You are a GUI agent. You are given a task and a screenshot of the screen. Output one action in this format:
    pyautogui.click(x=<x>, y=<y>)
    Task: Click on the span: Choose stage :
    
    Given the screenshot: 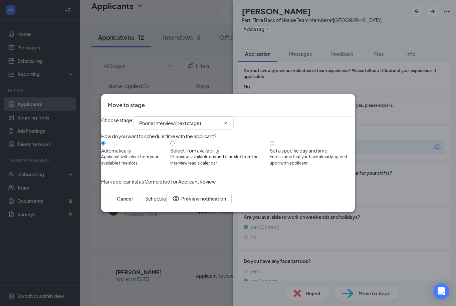 What is the action you would take?
    pyautogui.click(x=117, y=123)
    